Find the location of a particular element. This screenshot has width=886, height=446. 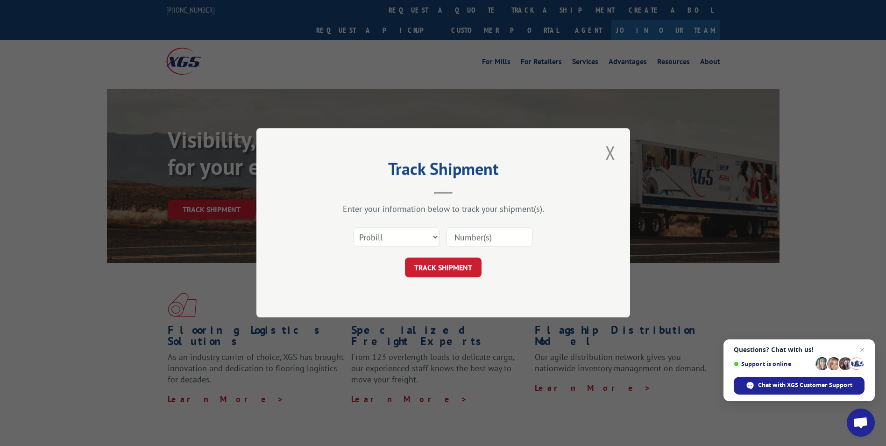

span: Questions? Chat with us! is located at coordinates (799, 349).